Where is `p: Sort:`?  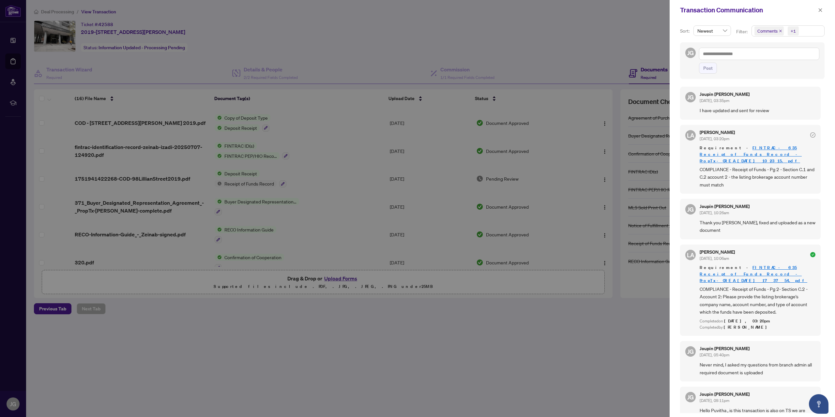
p: Sort: is located at coordinates (686, 31).